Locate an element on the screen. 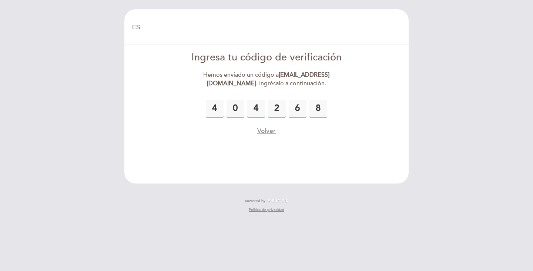  span: powered by is located at coordinates (255, 201).